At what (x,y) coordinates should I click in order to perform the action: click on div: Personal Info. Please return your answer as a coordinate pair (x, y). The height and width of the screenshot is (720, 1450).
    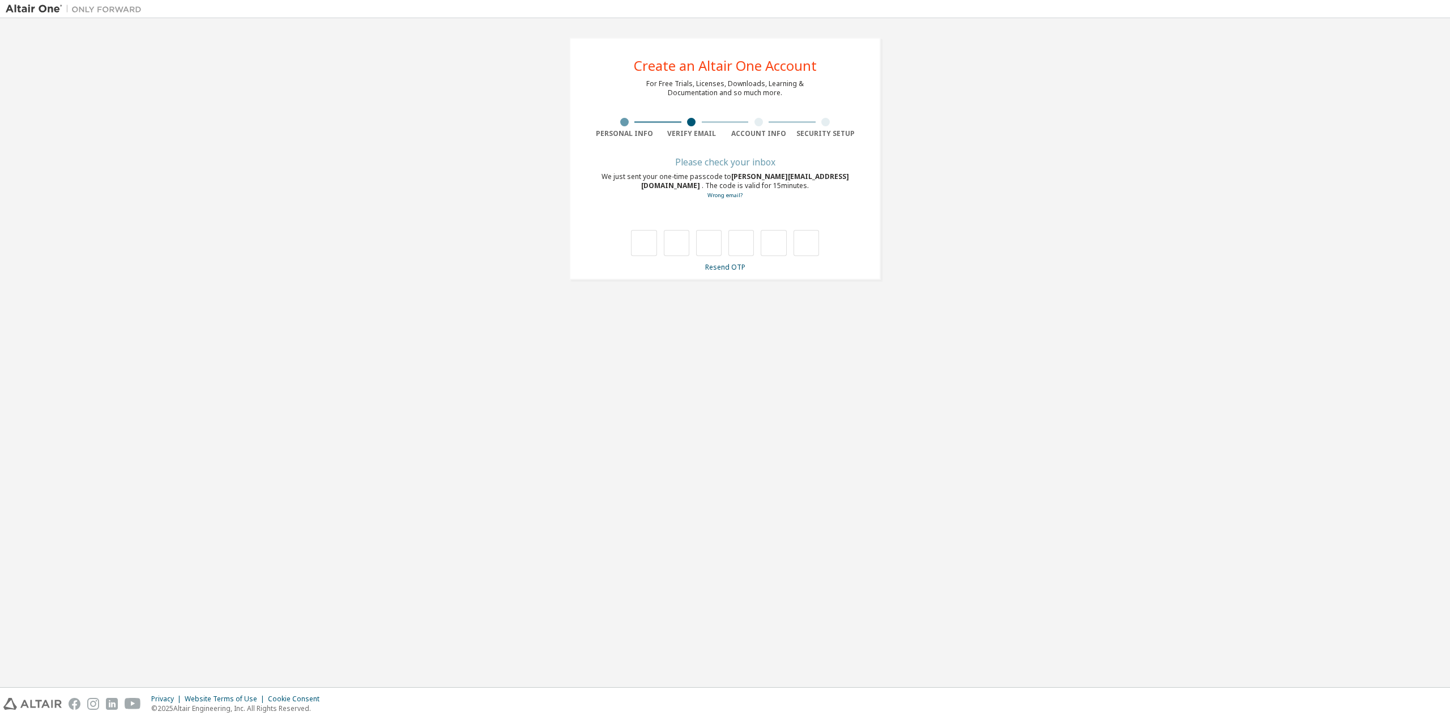
    Looking at the image, I should click on (624, 134).